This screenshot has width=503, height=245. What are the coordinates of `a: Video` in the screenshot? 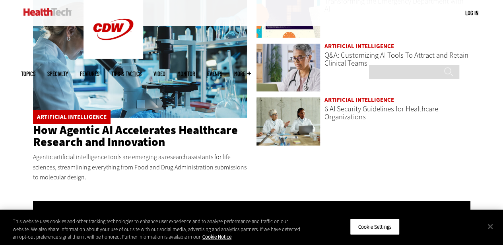 It's located at (159, 74).